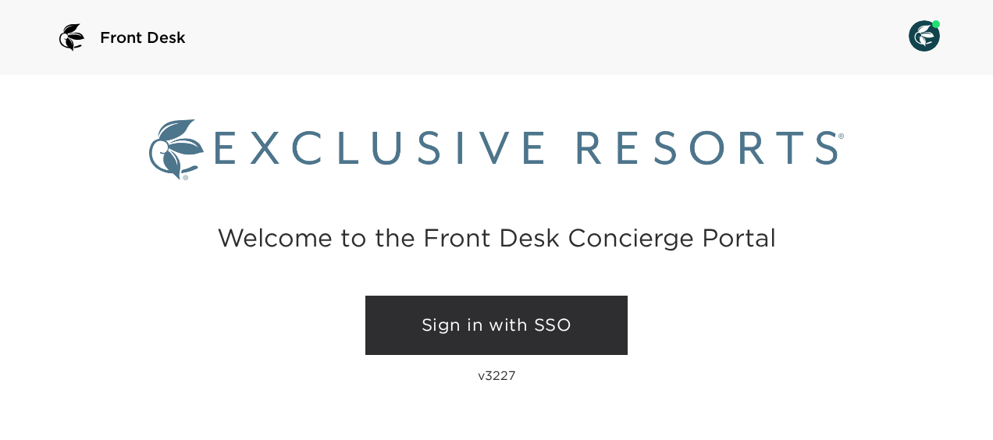 Image resolution: width=993 pixels, height=440 pixels. What do you see at coordinates (496, 237) in the screenshot?
I see `h2: Welcome to the Front Desk Concierge Portal` at bounding box center [496, 237].